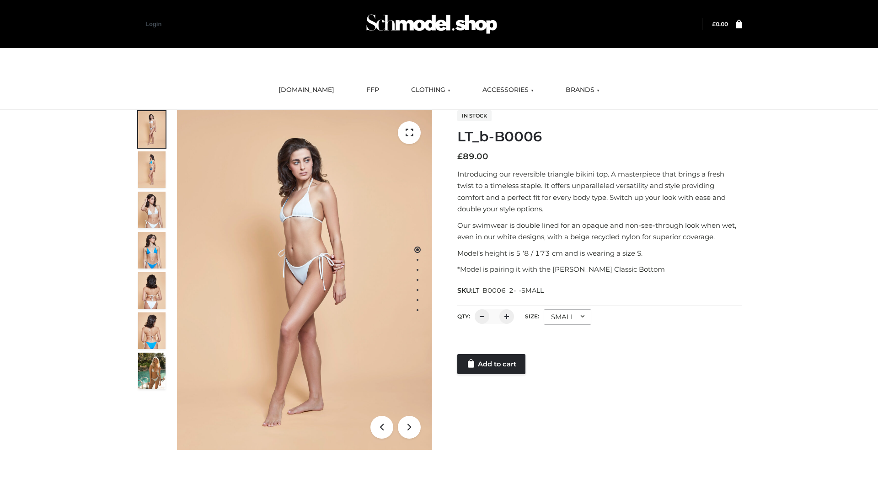 The image size is (878, 494). What do you see at coordinates (568, 317) in the screenshot?
I see `div: SMALL` at bounding box center [568, 317].